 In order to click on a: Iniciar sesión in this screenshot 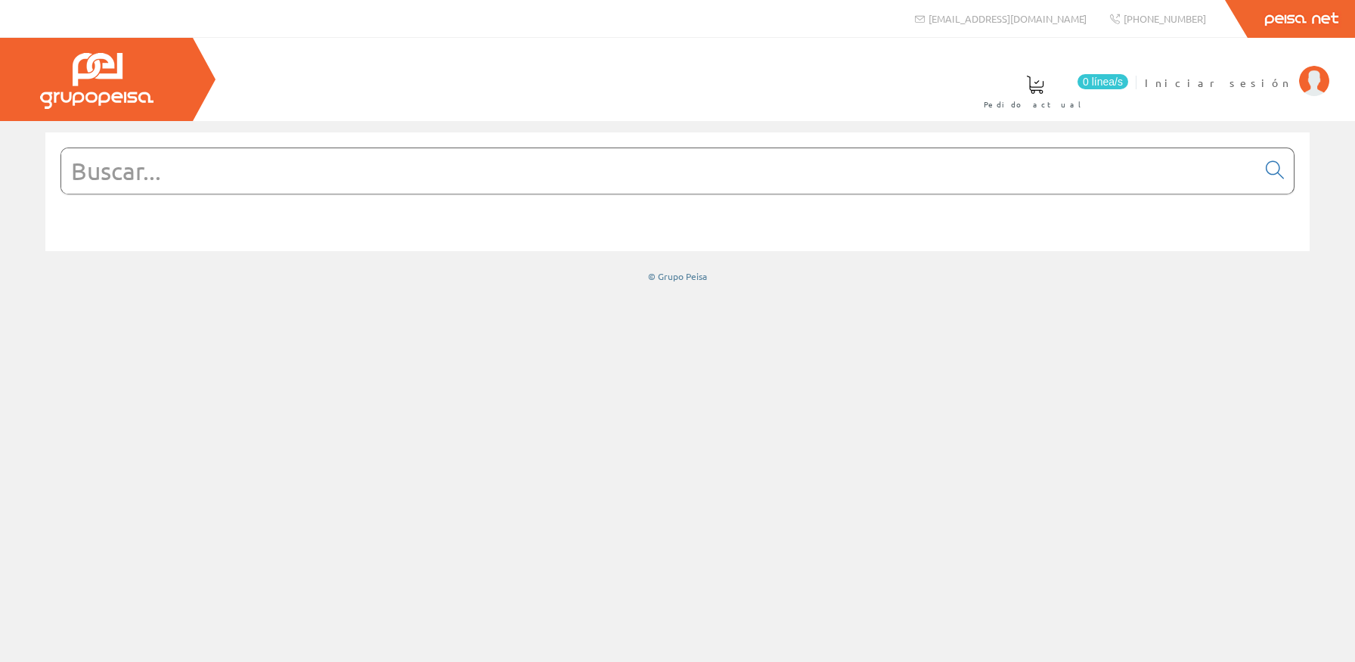, I will do `click(1237, 70)`.